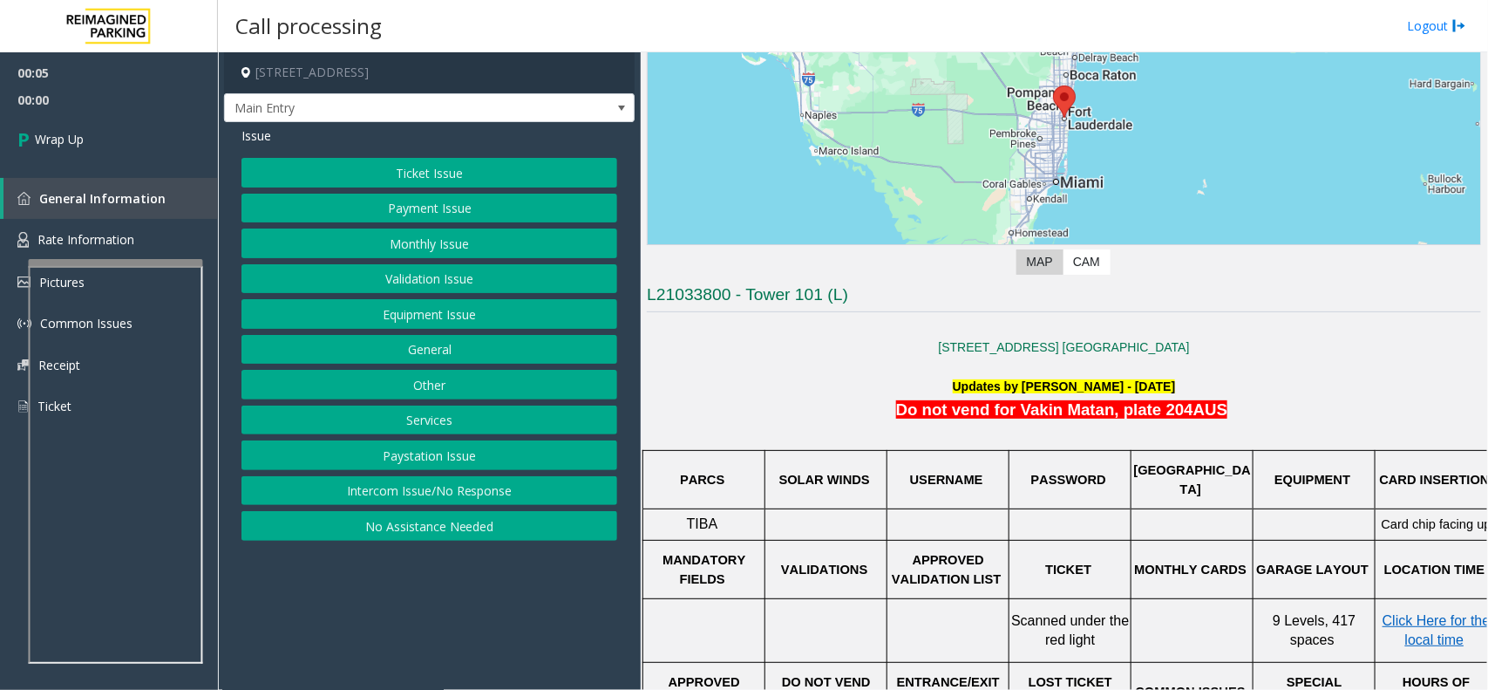 This screenshot has height=690, width=1488. What do you see at coordinates (1437, 25) in the screenshot?
I see `a: Logout` at bounding box center [1437, 25].